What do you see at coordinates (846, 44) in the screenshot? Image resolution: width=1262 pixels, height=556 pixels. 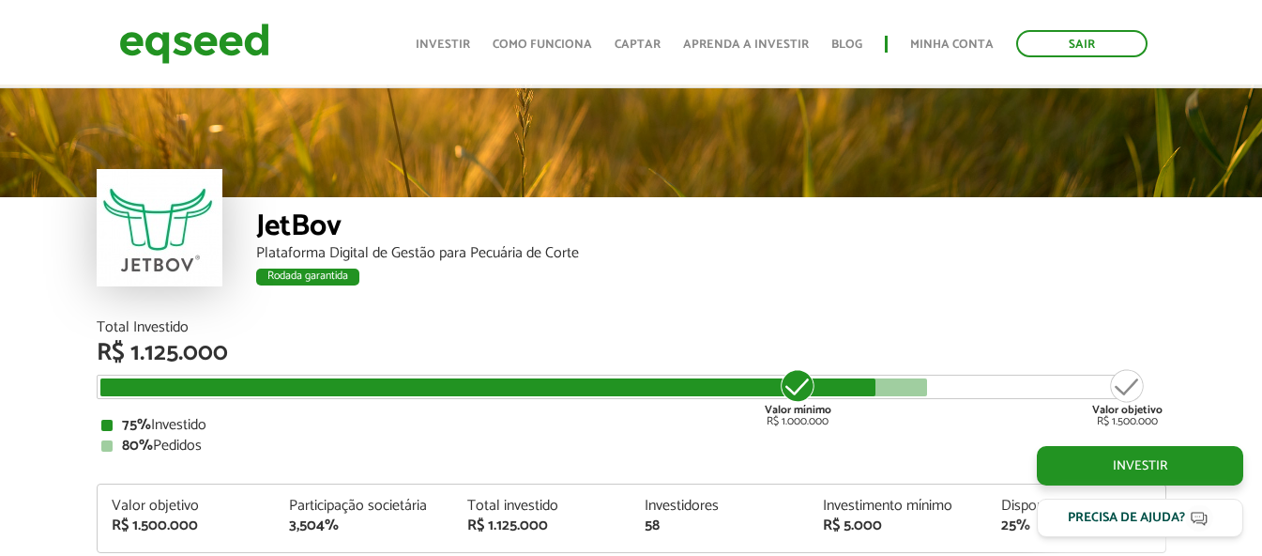 I see `a: Blog` at bounding box center [846, 44].